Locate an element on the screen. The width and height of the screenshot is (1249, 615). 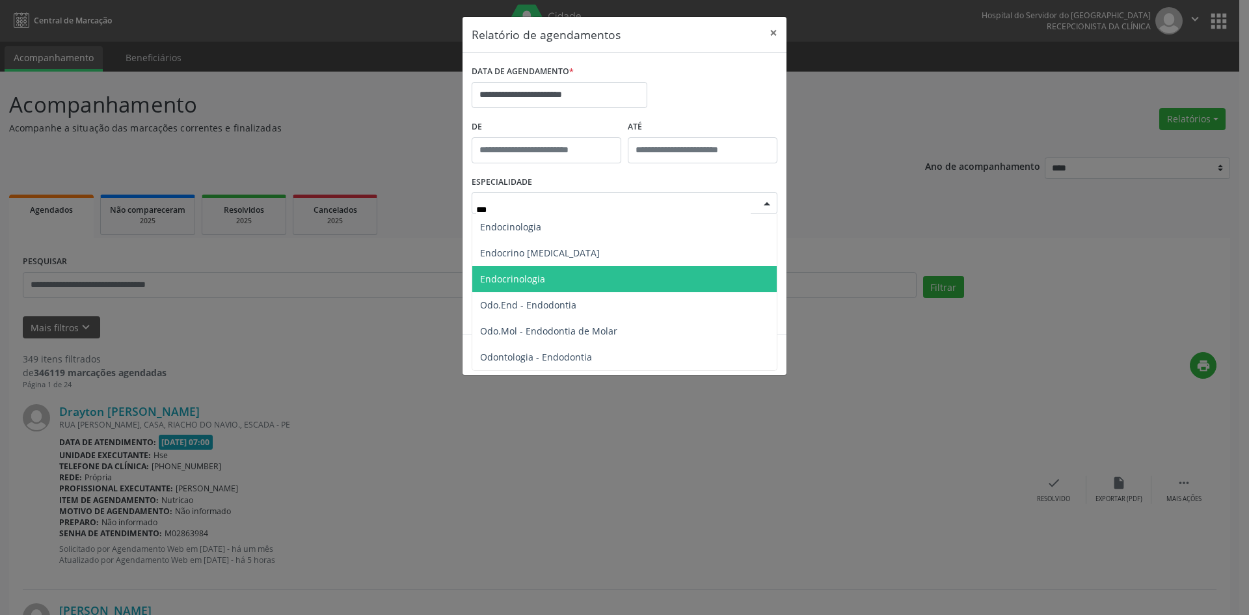
button: Close is located at coordinates (773, 33).